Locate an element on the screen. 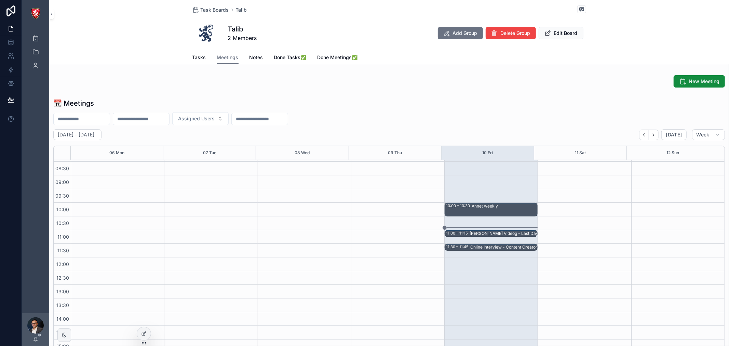 This screenshot has width=729, height=346. span: 14:00 is located at coordinates (63, 319).